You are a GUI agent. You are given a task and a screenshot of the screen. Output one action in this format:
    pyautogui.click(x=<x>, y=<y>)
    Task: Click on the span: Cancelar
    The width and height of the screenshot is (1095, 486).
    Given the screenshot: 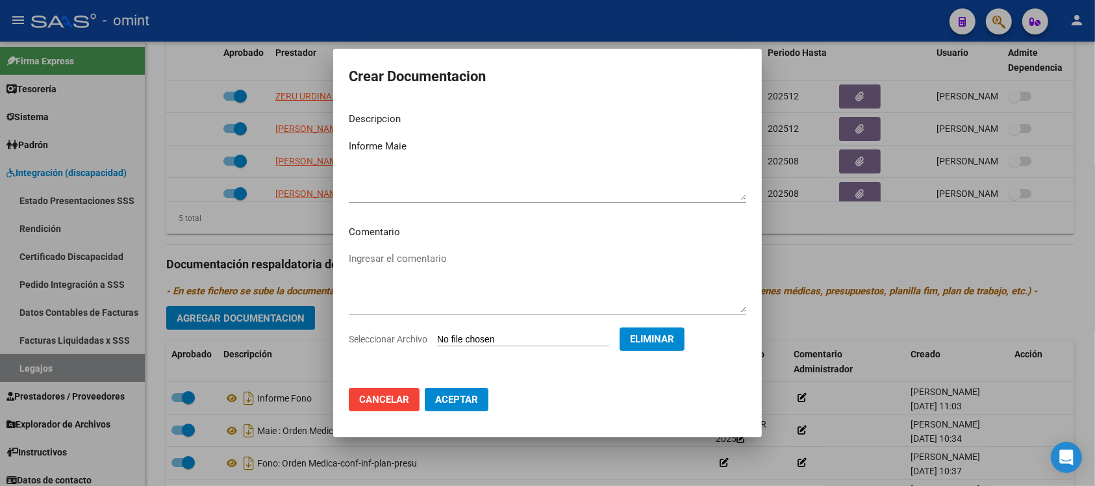 What is the action you would take?
    pyautogui.click(x=384, y=400)
    